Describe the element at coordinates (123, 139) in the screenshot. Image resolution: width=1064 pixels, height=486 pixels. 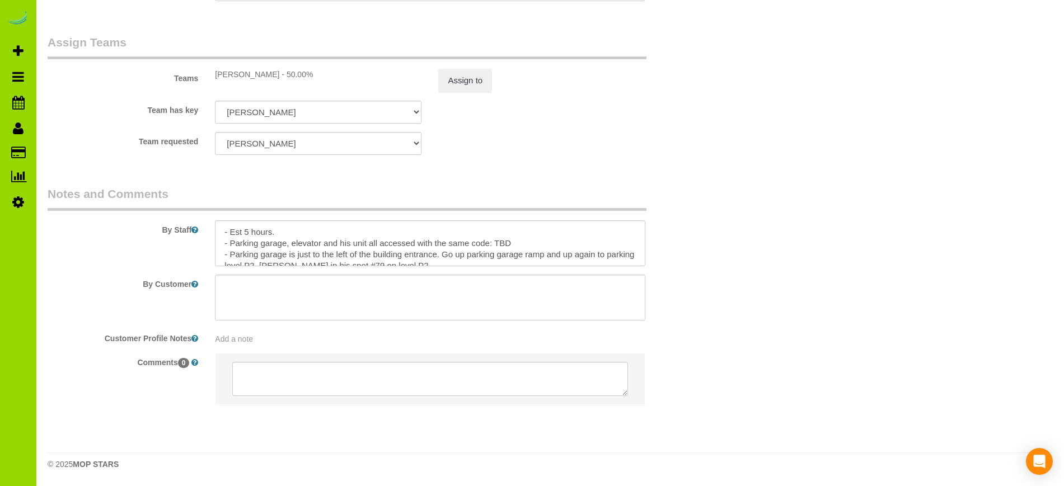
I see `label: Team requested` at that location.